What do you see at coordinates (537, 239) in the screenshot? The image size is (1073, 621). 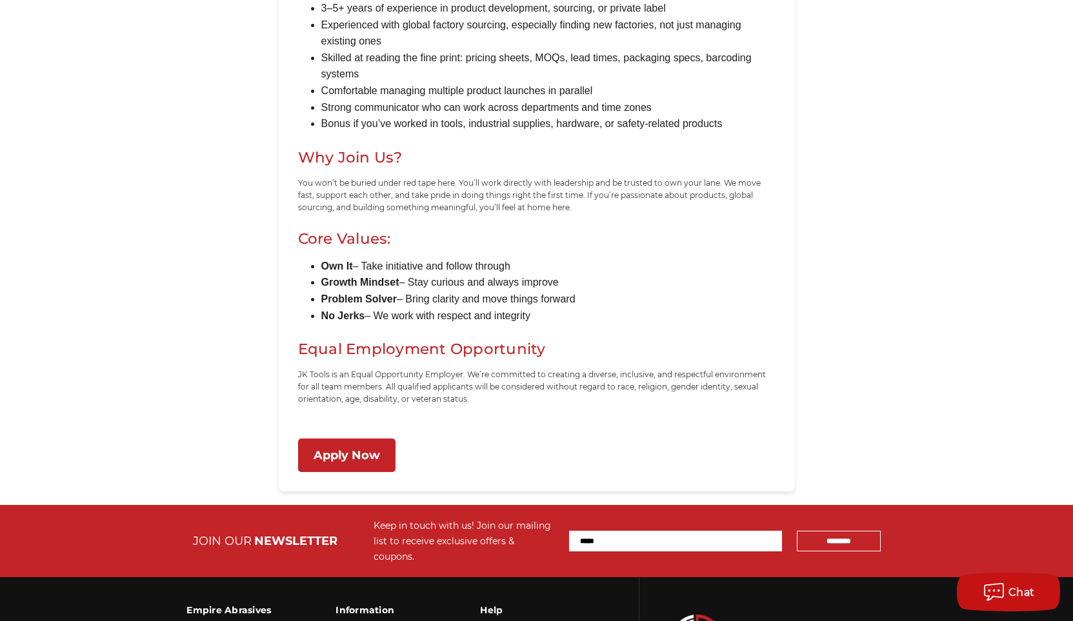 I see `h2: Core Values:` at bounding box center [537, 239].